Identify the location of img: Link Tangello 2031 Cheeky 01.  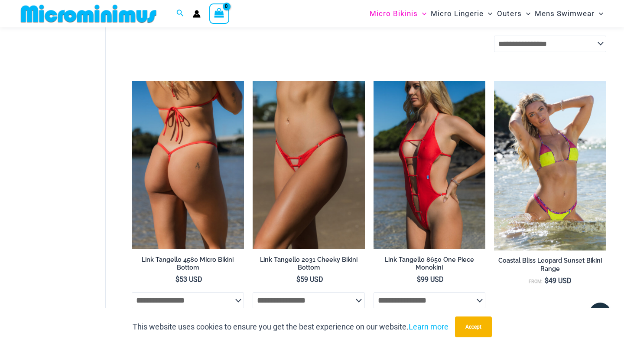
(309, 165).